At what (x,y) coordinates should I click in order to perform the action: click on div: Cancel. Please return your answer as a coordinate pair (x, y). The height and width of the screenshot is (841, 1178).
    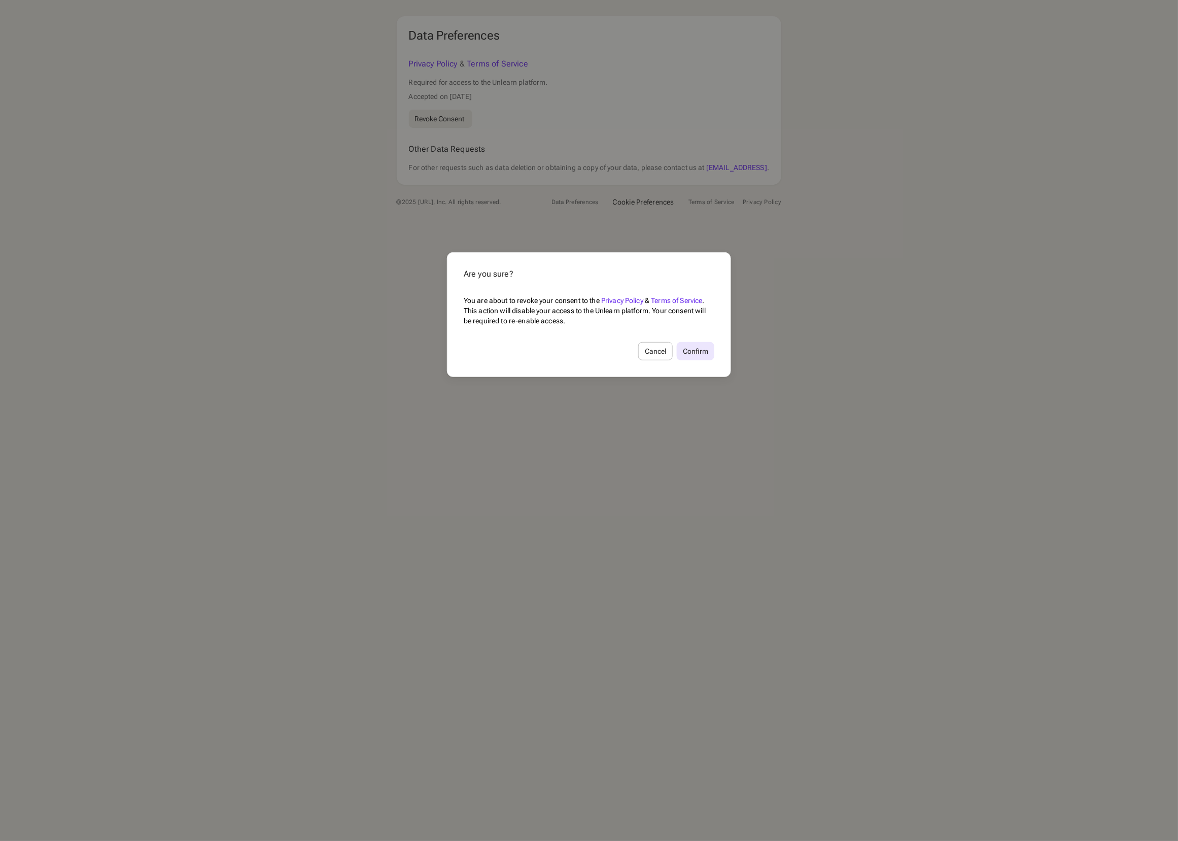
    Looking at the image, I should click on (656, 351).